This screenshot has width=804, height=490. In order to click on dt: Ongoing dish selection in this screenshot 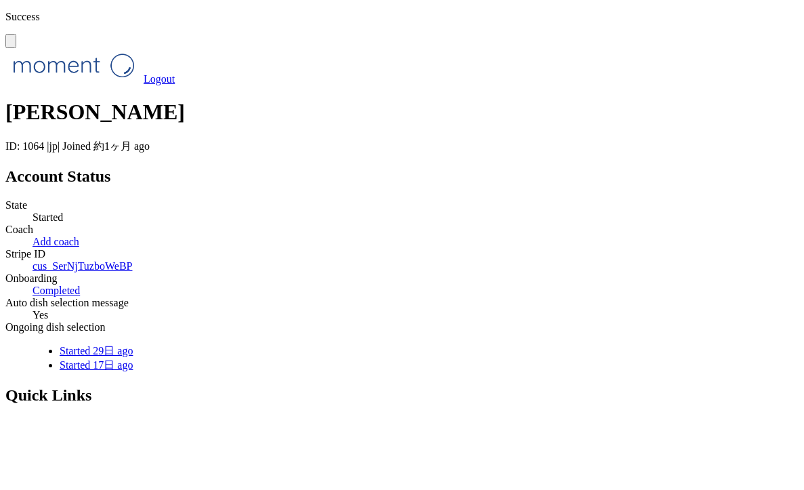, I will do `click(402, 327)`.